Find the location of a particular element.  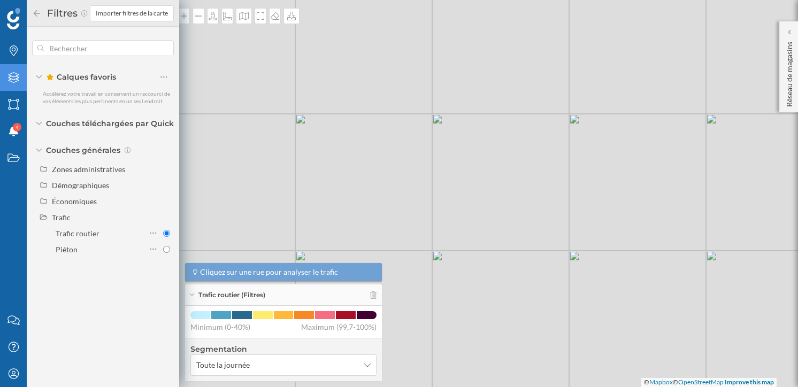

a: Improve this map is located at coordinates (750, 382).